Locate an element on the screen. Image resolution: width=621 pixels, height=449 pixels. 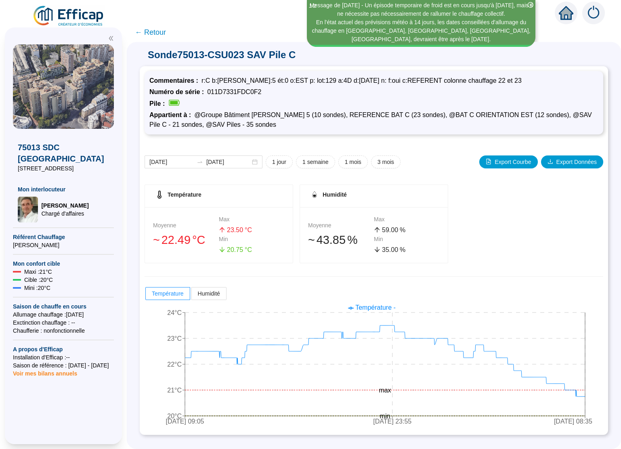
span: 43 is located at coordinates (323, 240).